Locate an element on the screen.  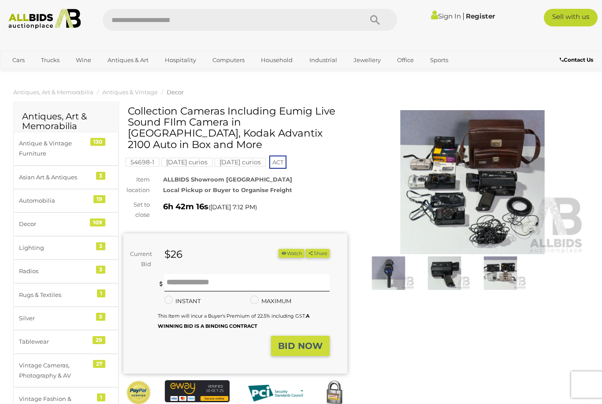
a: Contact Us is located at coordinates (577, 60).